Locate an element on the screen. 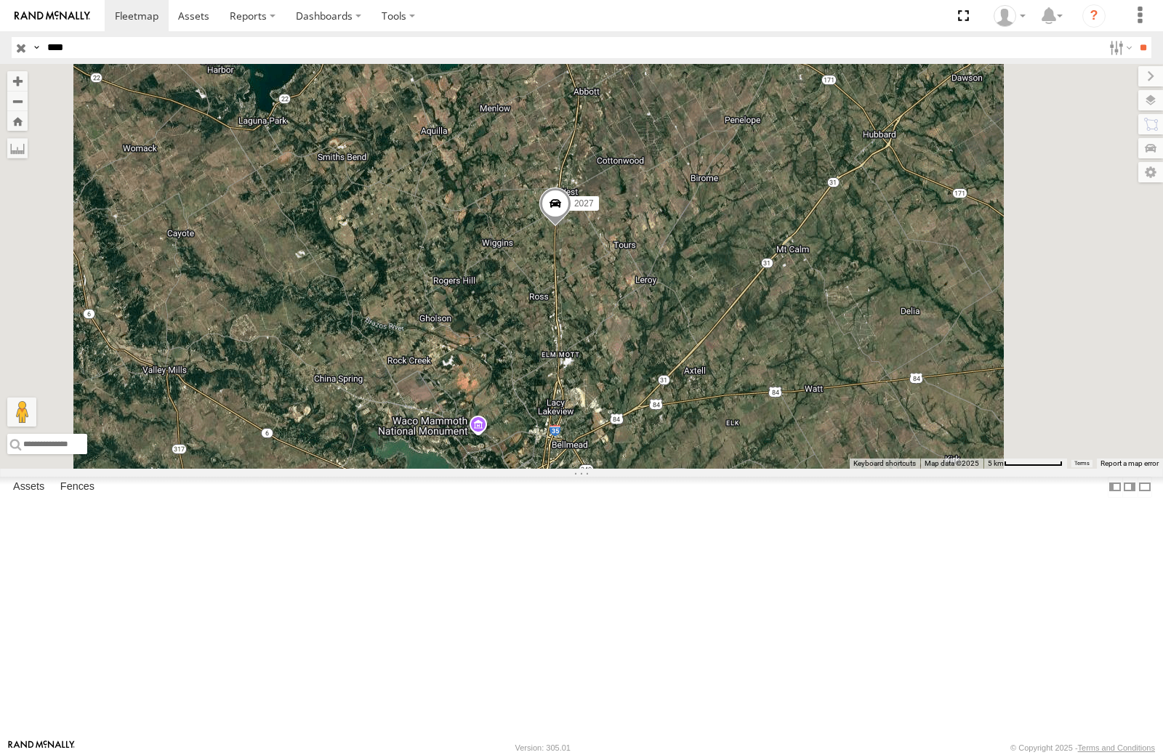 The image size is (1163, 755). label: Search Filter Options is located at coordinates (1118, 47).